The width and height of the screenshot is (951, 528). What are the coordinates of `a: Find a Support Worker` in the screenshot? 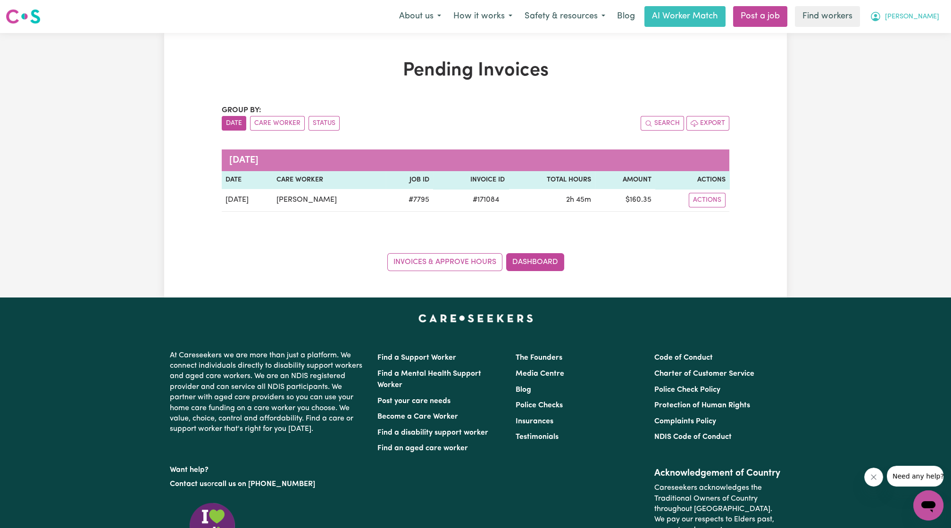 It's located at (416, 358).